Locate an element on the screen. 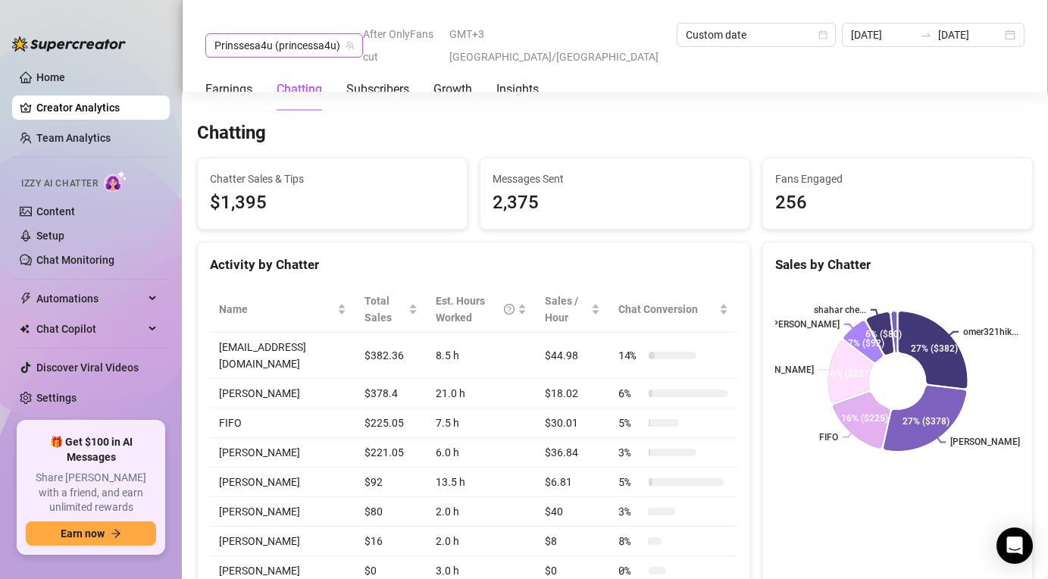 This screenshot has height=579, width=1048. span: Total Sales is located at coordinates (385, 309).